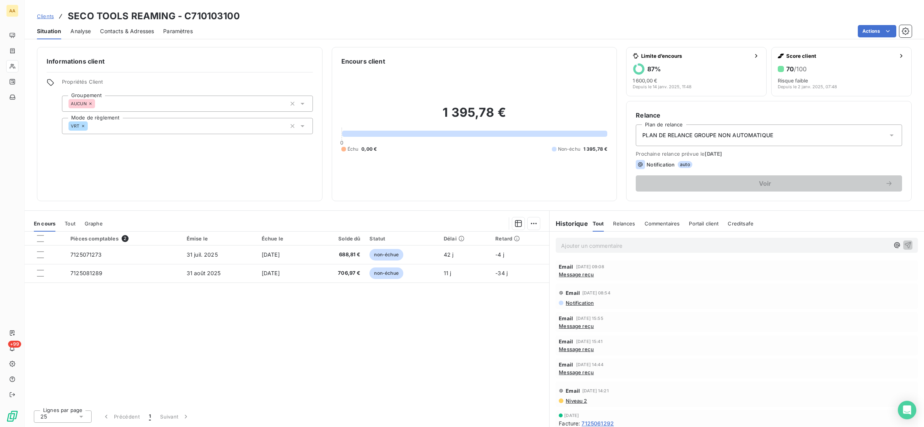  What do you see at coordinates (576, 400) in the screenshot?
I see `span: Niveau 2` at bounding box center [576, 400].